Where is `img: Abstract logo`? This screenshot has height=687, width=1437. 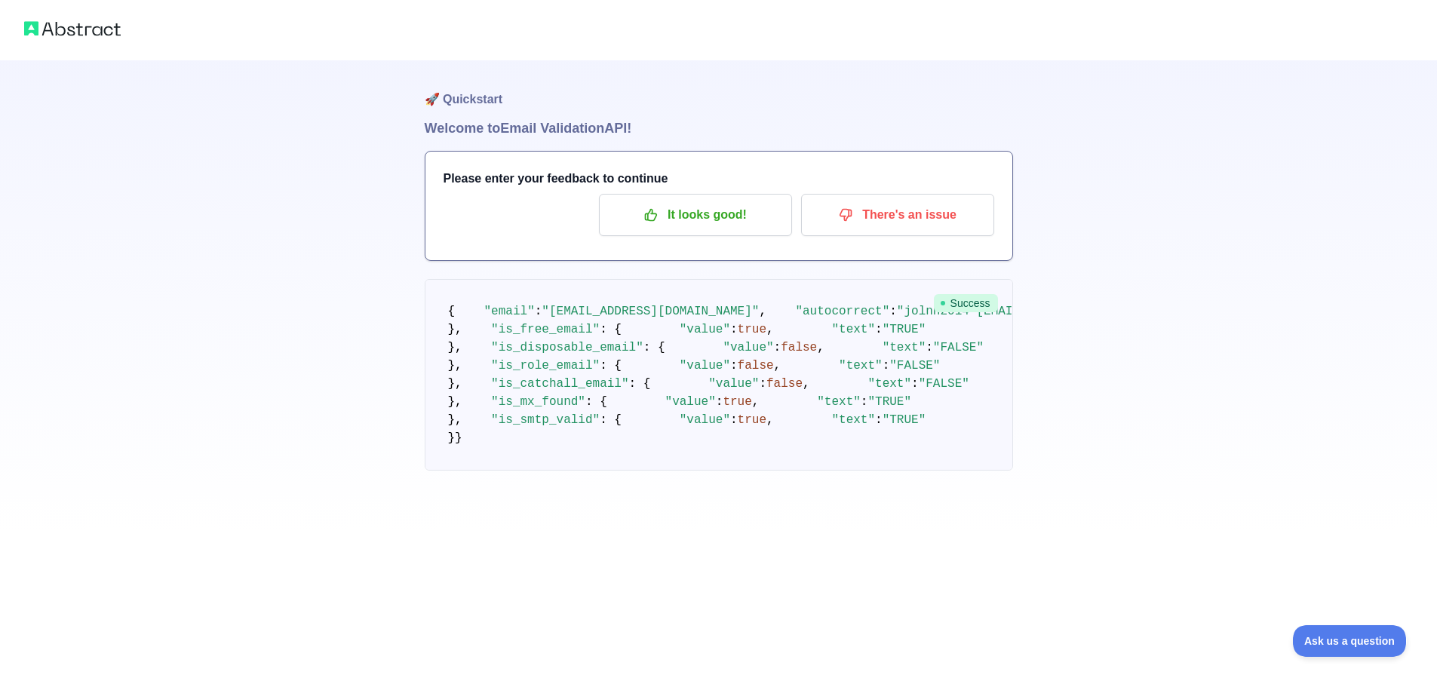 img: Abstract logo is located at coordinates (72, 29).